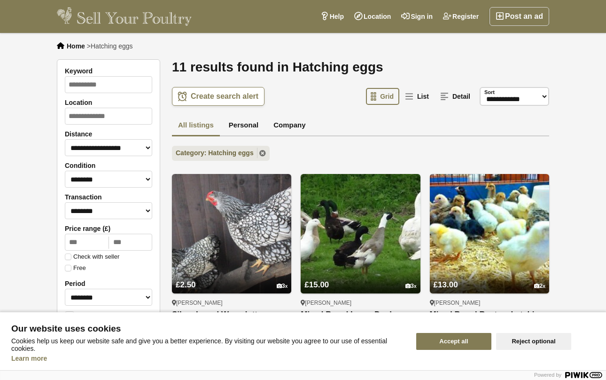 This screenshot has width=606, height=380. What do you see at coordinates (109, 197) in the screenshot?
I see `label: Transaction` at bounding box center [109, 197].